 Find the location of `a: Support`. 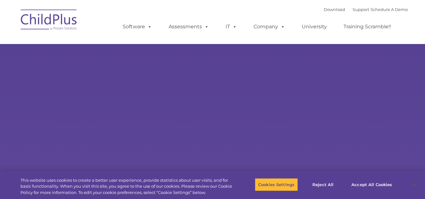

a: Support is located at coordinates (361, 9).